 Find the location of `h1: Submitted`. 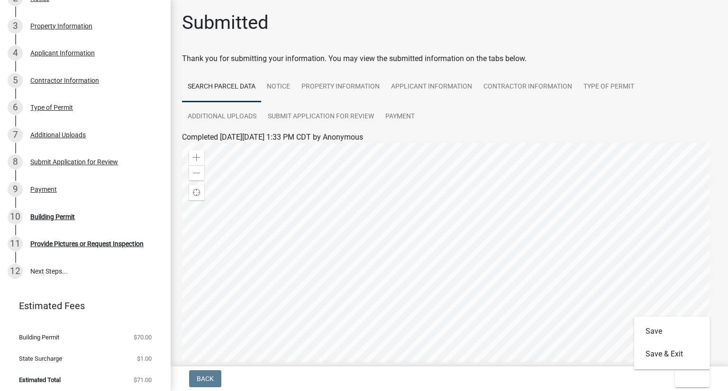

h1: Submitted is located at coordinates (225, 23).